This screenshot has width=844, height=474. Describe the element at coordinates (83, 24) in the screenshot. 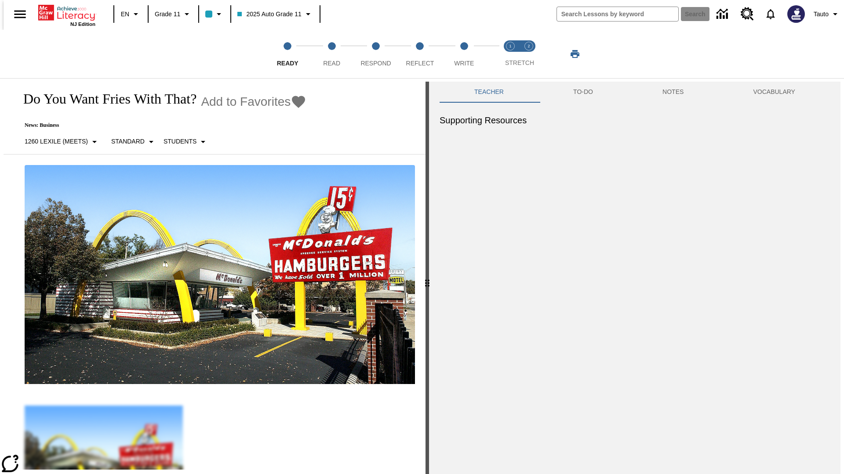

I see `span: NJ Edition` at that location.